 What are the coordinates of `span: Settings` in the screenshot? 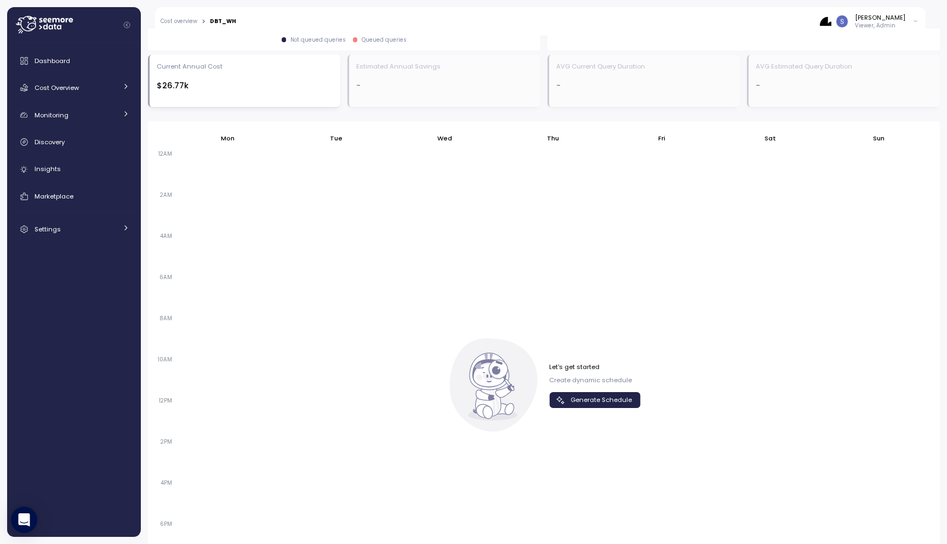 It's located at (48, 229).